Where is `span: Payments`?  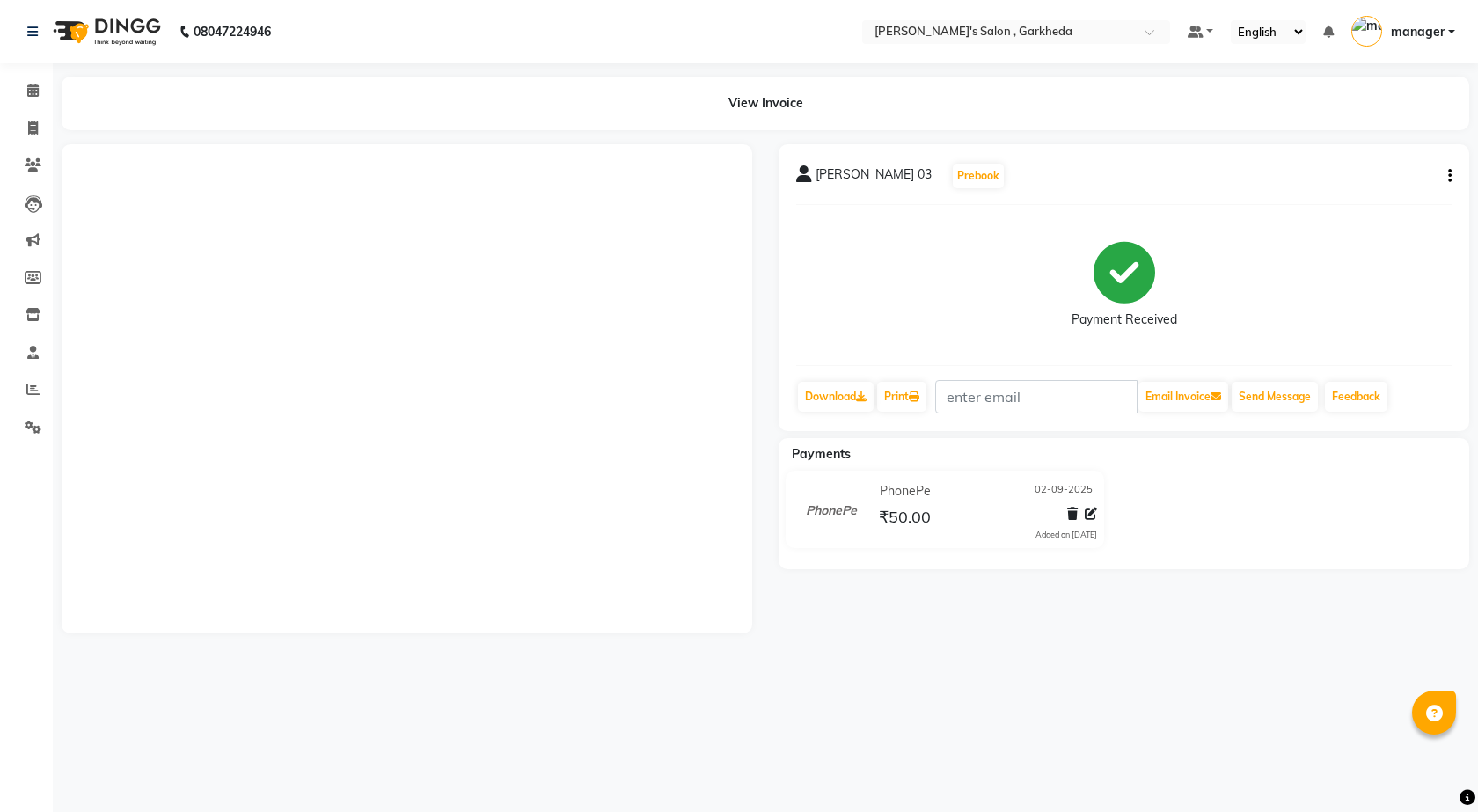
span: Payments is located at coordinates (821, 454).